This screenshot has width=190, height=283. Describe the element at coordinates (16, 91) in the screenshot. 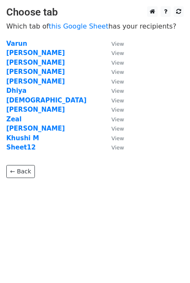

I see `strong: Dhiya` at that location.